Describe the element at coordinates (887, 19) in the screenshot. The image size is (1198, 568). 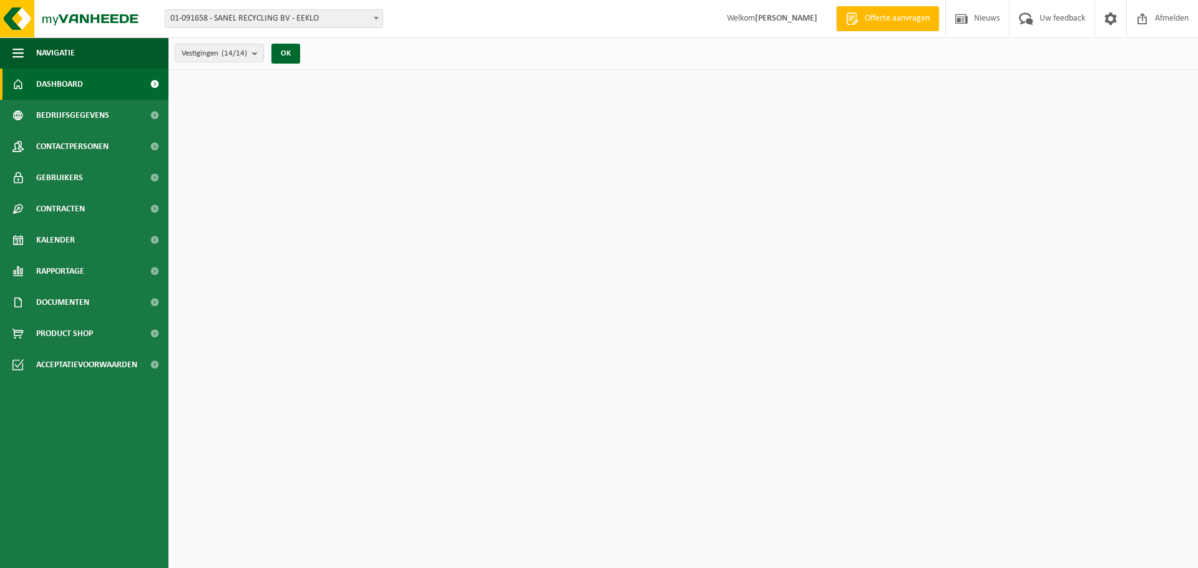
I see `a: Offerte aanvragen` at that location.